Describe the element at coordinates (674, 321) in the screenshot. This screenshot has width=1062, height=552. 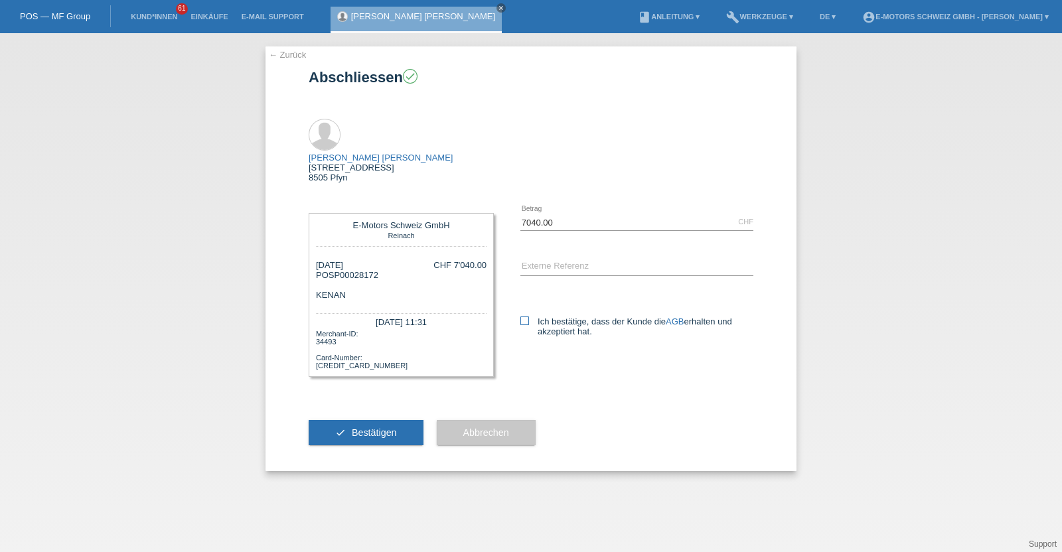
I see `a: AGB` at that location.